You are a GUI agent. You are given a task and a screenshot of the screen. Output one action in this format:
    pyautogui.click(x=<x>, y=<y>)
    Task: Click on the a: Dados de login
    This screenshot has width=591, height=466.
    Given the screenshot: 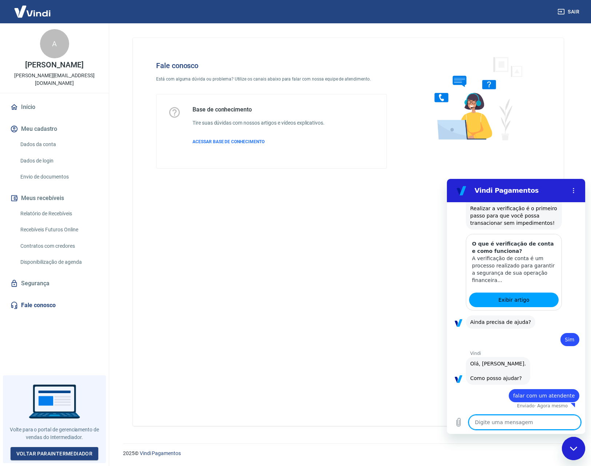 What is the action you would take?
    pyautogui.click(x=59, y=161)
    